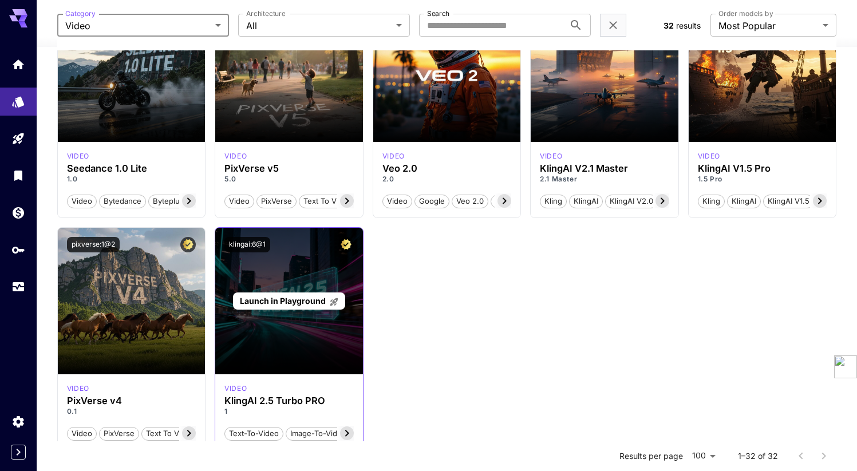  What do you see at coordinates (631, 202) in the screenshot?
I see `span: KlingAI v2.0` at bounding box center [631, 202].